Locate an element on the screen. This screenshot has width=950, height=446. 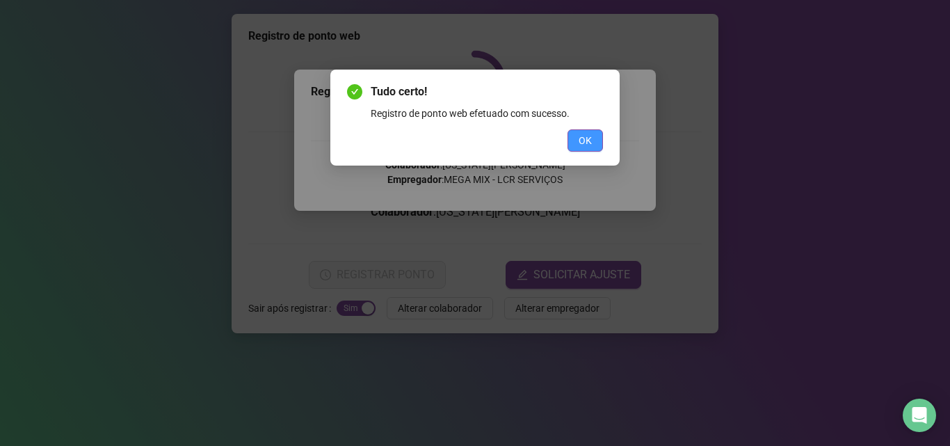
div: Open Intercom Messenger is located at coordinates (919, 415).